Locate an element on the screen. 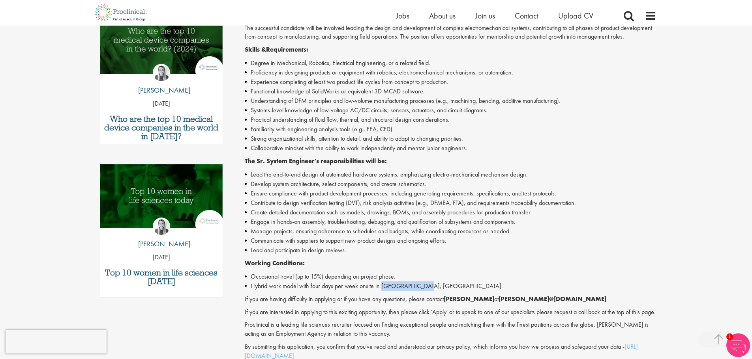 The image size is (752, 359). strong: Working Conditions: is located at coordinates (275, 263).